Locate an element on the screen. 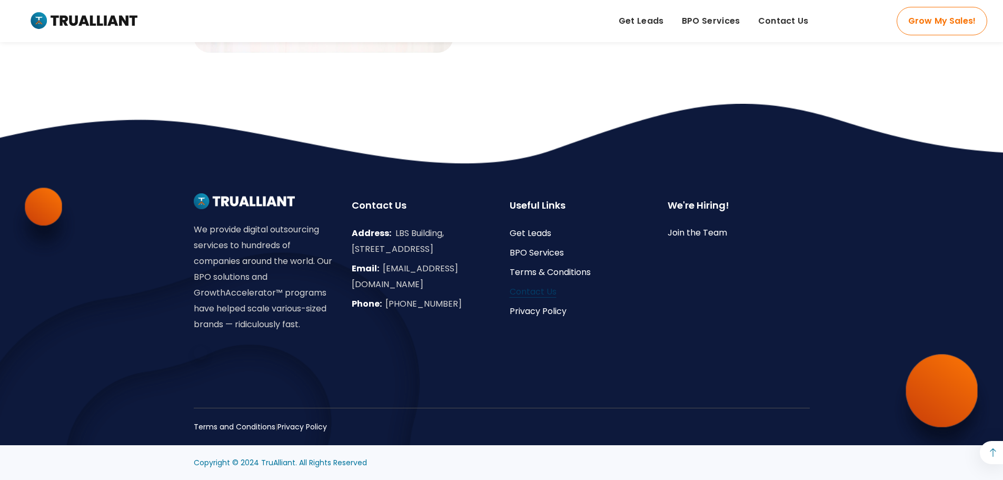  p: Copyright © 2024 TruAlliant. All Rights Reserved is located at coordinates (502, 462).